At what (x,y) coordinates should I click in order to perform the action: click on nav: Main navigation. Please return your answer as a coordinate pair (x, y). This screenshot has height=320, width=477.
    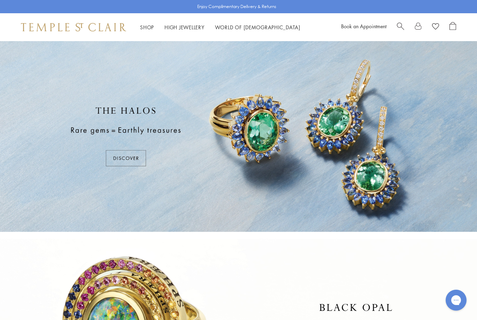
    Looking at the image, I should click on (220, 27).